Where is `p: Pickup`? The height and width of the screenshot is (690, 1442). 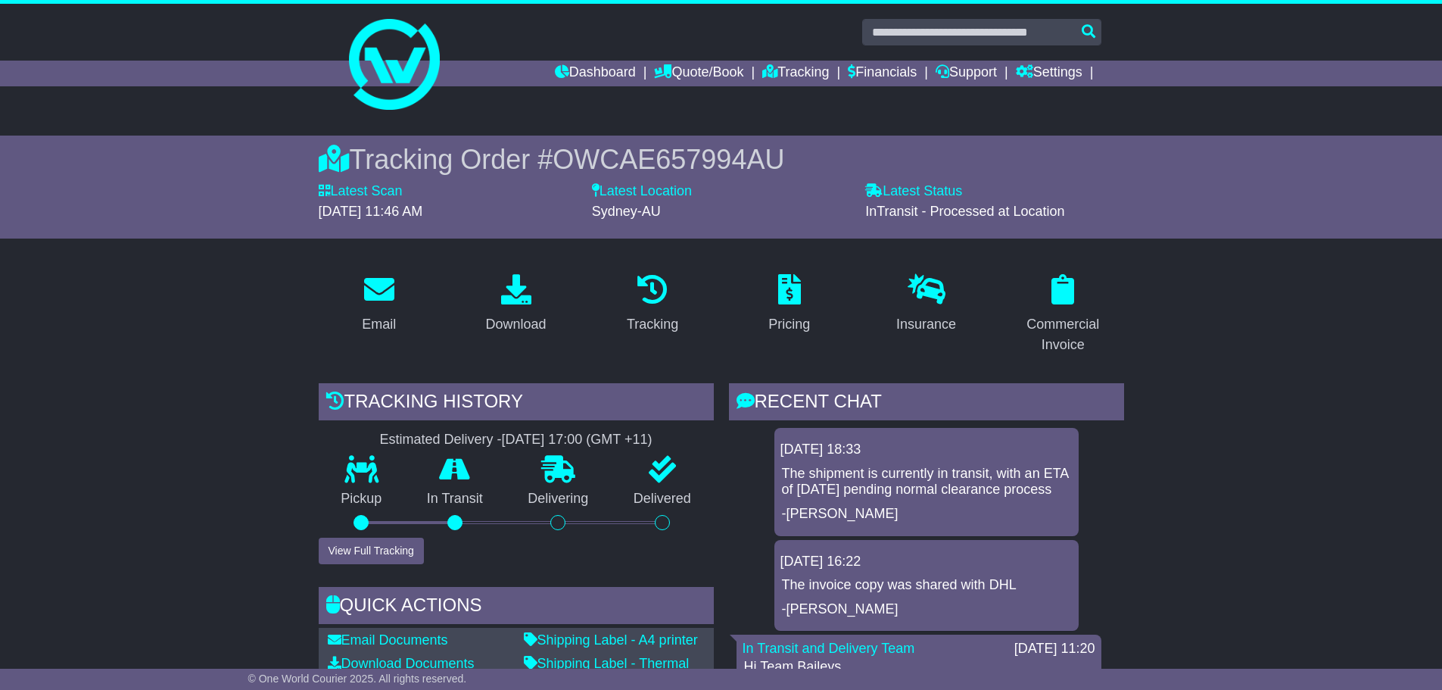
p: Pickup is located at coordinates (362, 499).